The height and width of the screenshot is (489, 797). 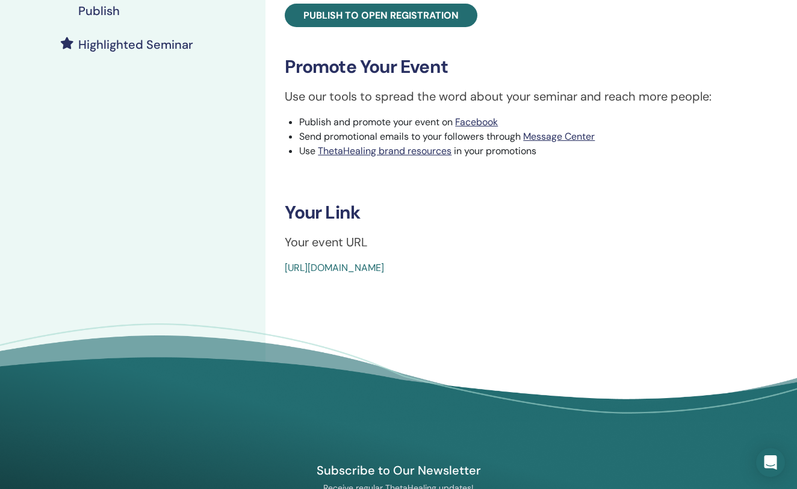 I want to click on h4: Highlighted Seminar, so click(x=135, y=45).